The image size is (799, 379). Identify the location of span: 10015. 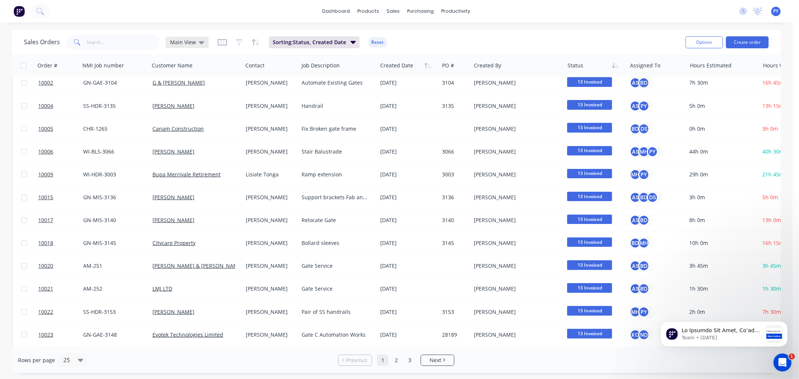
(46, 198).